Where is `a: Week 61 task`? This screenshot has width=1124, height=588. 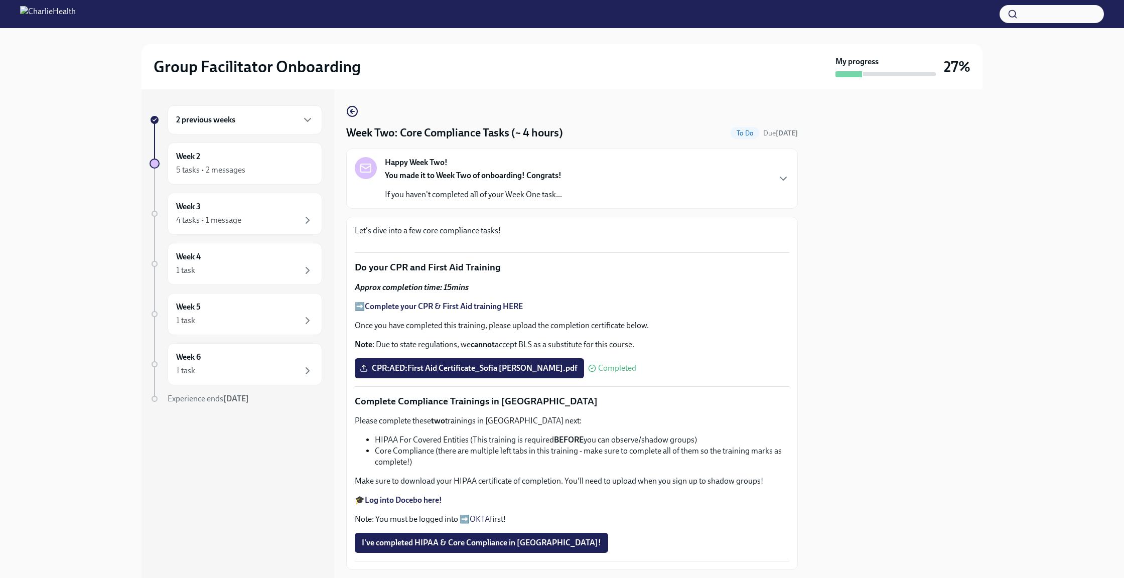
a: Week 61 task is located at coordinates (236, 364).